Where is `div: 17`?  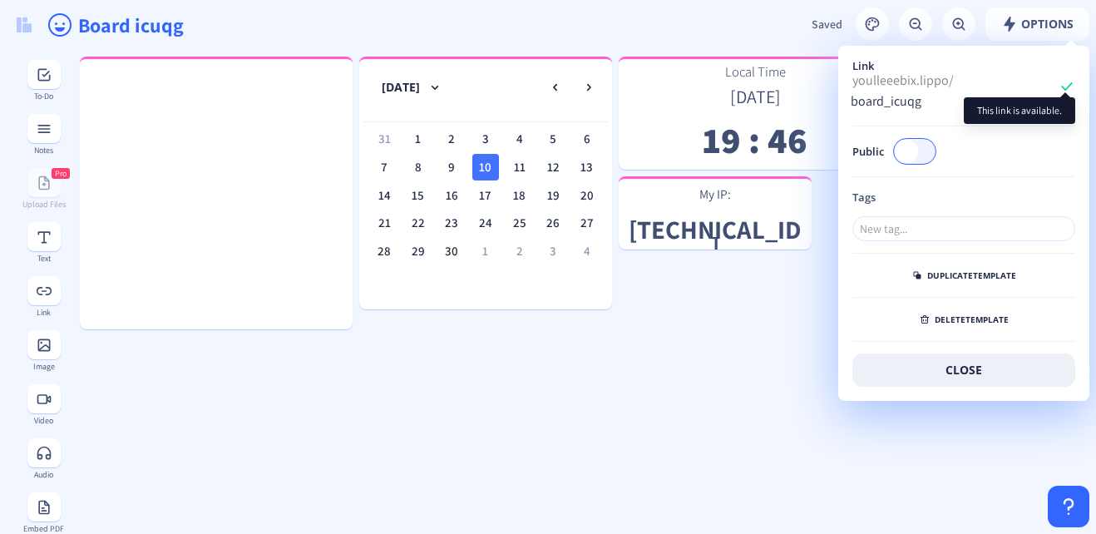
div: 17 is located at coordinates (485, 195).